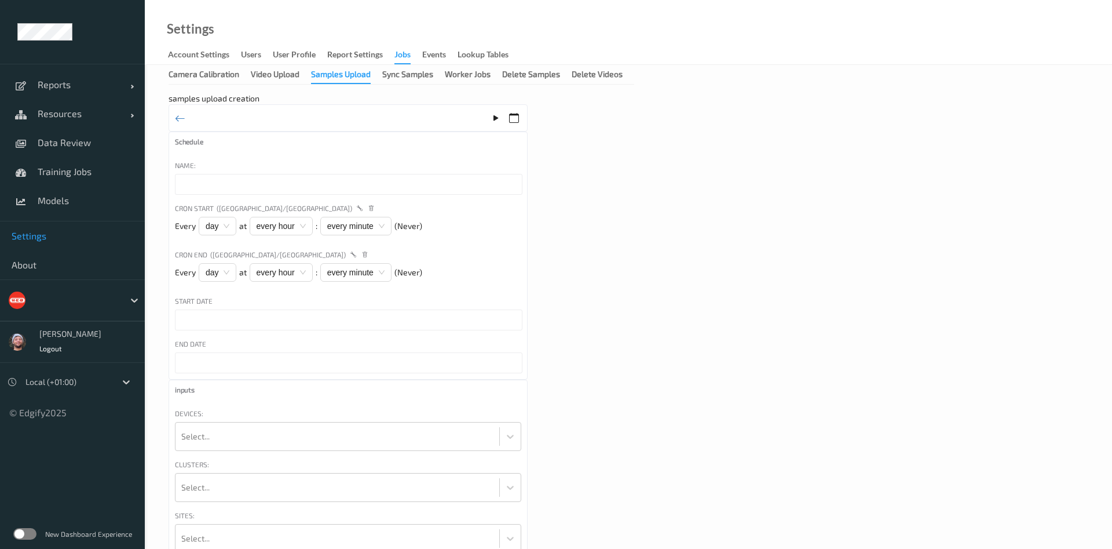 The height and width of the screenshot is (549, 1112). I want to click on a: Report Settings, so click(361, 55).